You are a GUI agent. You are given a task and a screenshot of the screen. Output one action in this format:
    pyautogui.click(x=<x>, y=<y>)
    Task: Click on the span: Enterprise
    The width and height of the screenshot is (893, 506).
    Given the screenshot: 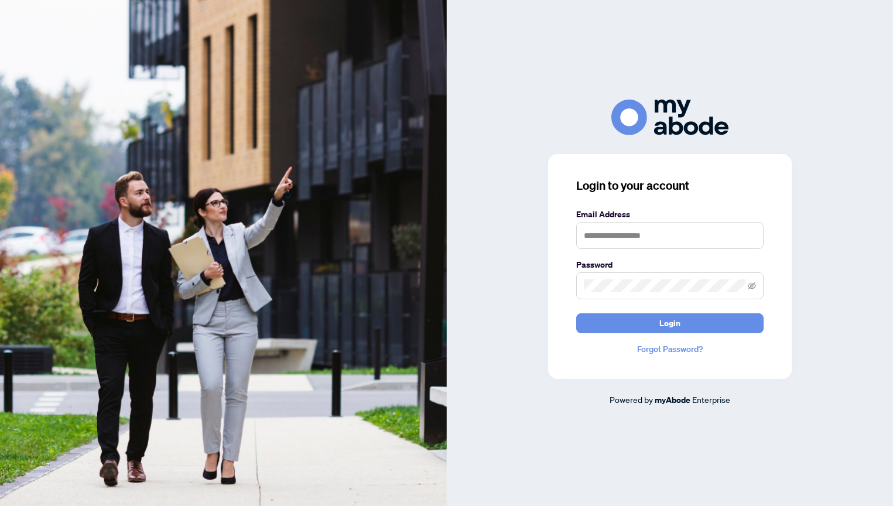 What is the action you would take?
    pyautogui.click(x=711, y=399)
    